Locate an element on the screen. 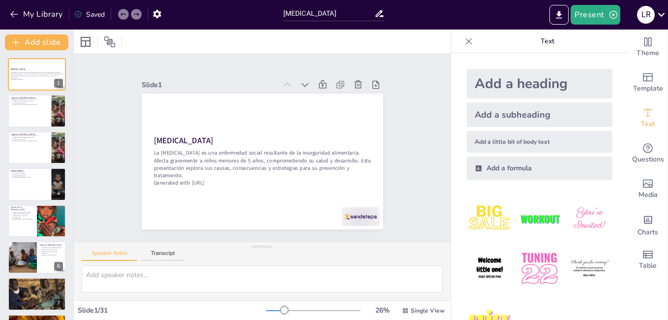  input: Insert title is located at coordinates (329, 13).